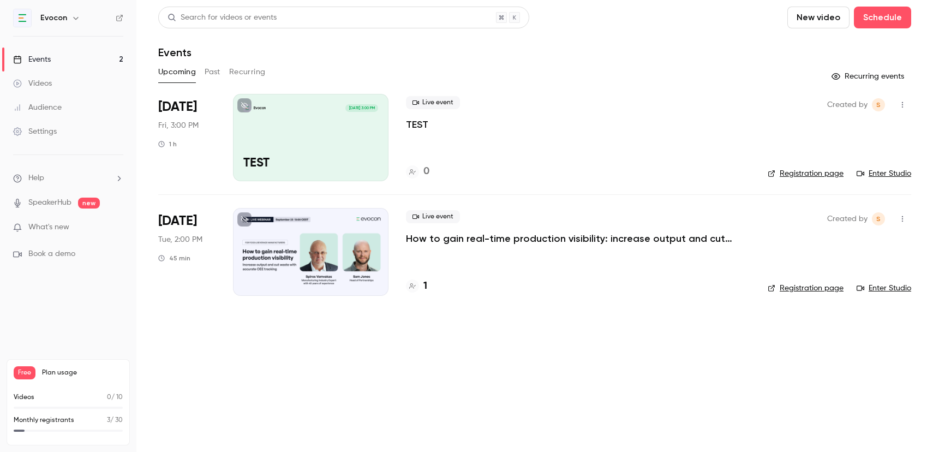  What do you see at coordinates (115, 420) in the screenshot?
I see `p: / 30` at bounding box center [115, 420].